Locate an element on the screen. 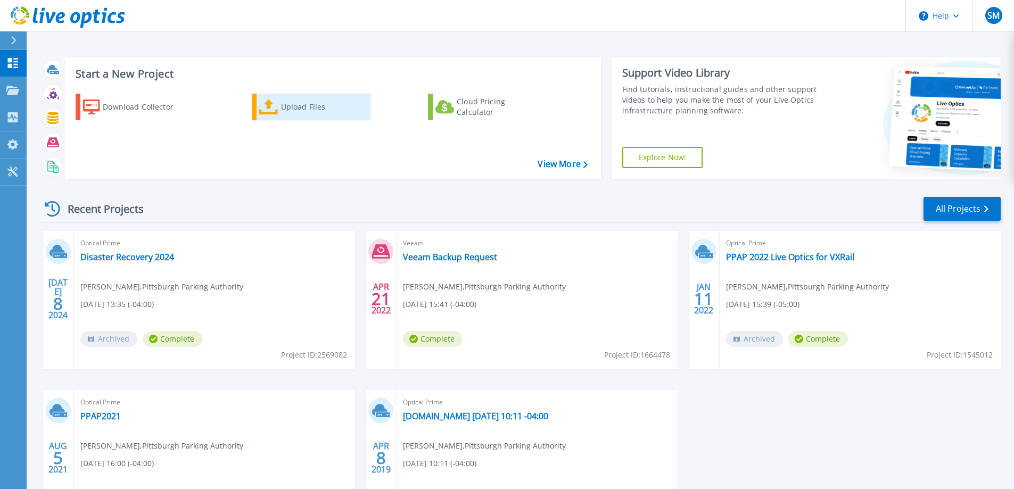 The width and height of the screenshot is (1014, 489). span: Project ID: 1664478 is located at coordinates (637, 355).